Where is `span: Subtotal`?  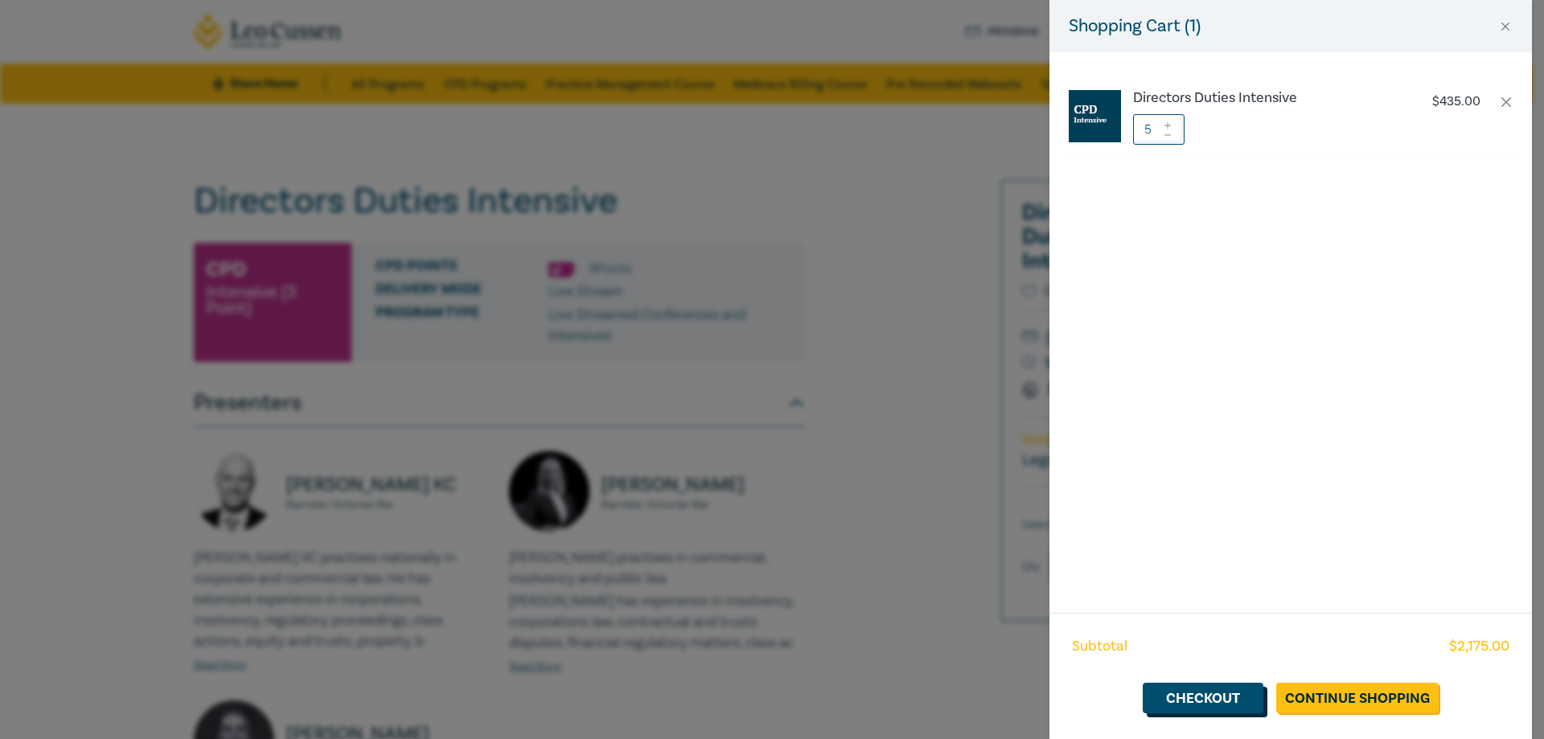 span: Subtotal is located at coordinates (1099, 647).